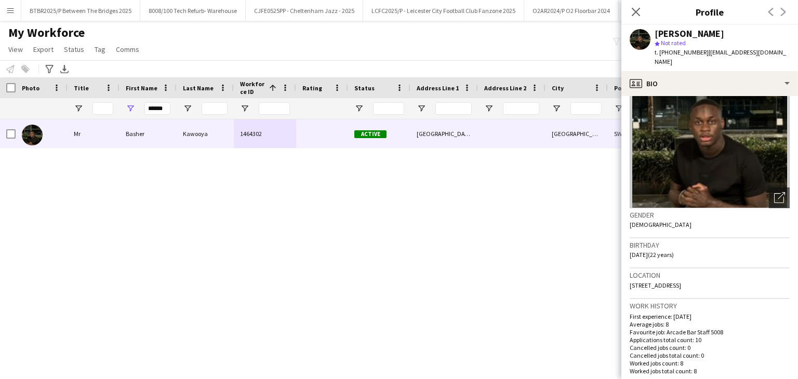 This screenshot has height=379, width=798. Describe the element at coordinates (193, 10) in the screenshot. I see `button: 8008/100 Tech Refurb- Warehouse` at that location.